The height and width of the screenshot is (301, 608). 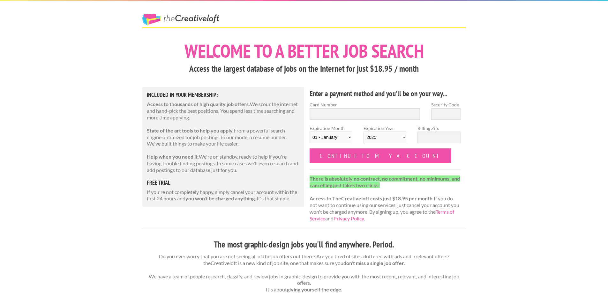 What do you see at coordinates (380, 156) in the screenshot?
I see `input: Continue to my account` at bounding box center [380, 156].